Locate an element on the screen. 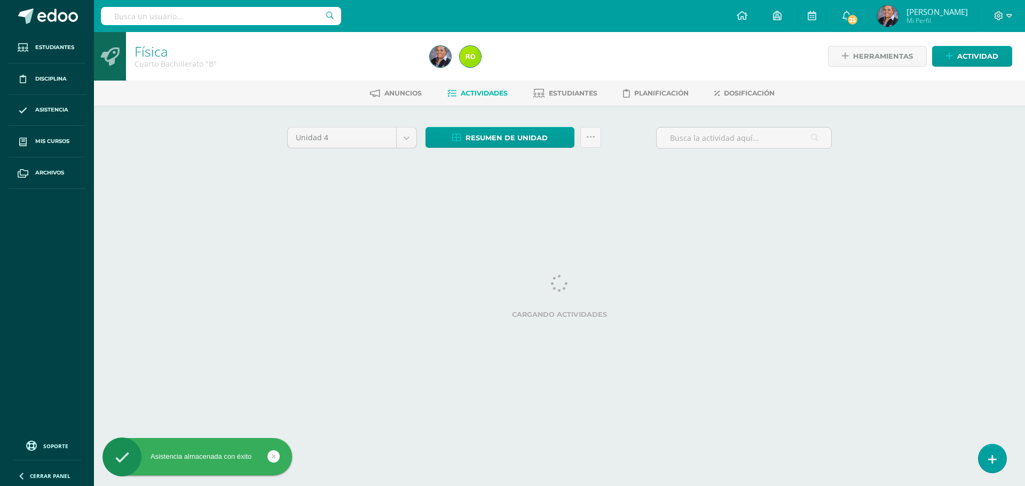 Image resolution: width=1025 pixels, height=486 pixels. label: Cargando actividades is located at coordinates (559, 314).